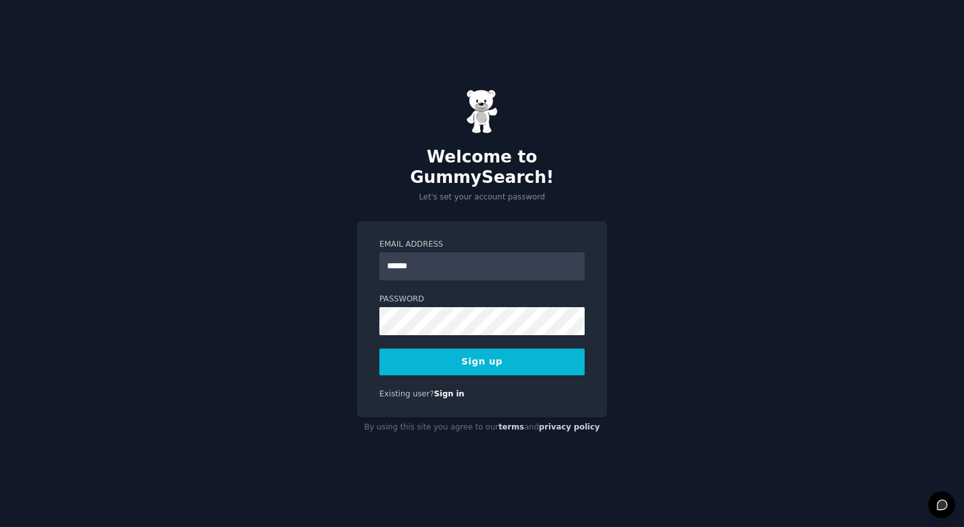 This screenshot has height=527, width=964. I want to click on label: Email Address, so click(482, 245).